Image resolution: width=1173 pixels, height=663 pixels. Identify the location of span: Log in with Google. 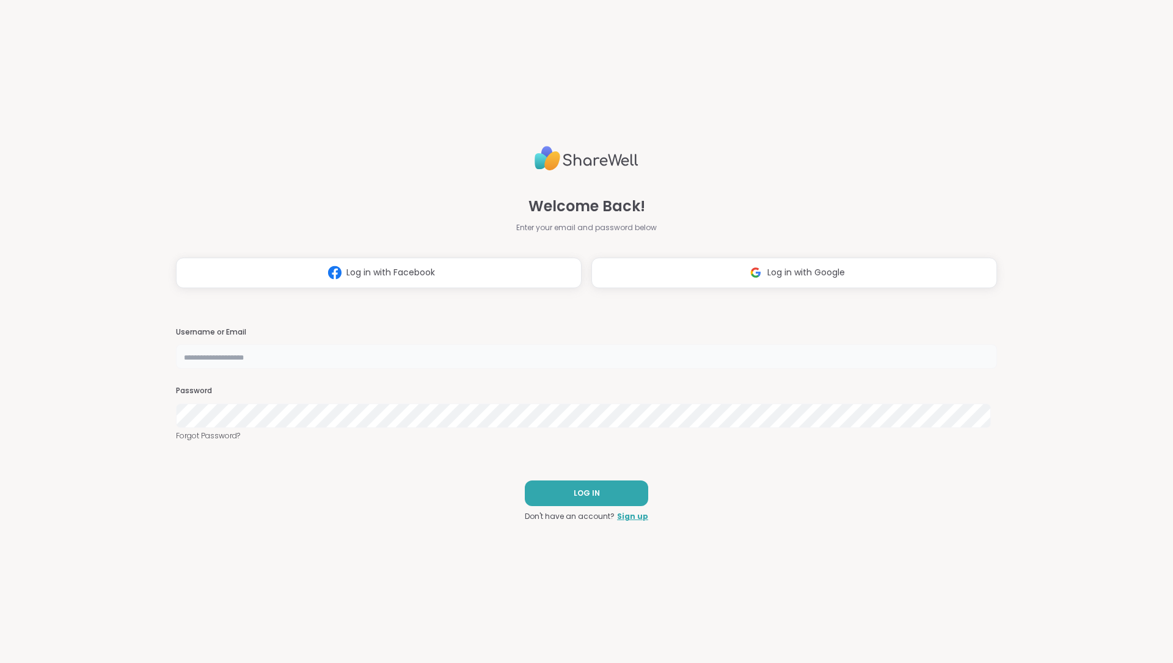
(806, 272).